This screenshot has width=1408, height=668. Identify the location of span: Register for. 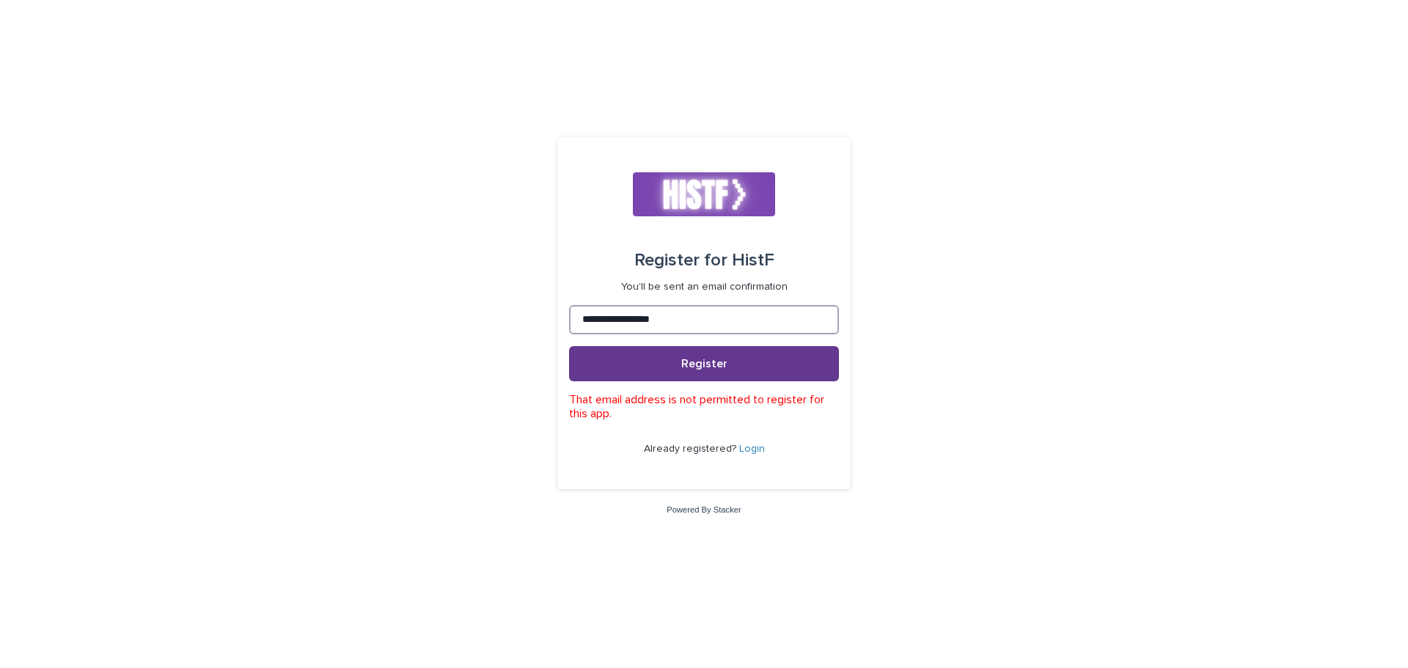
(680, 260).